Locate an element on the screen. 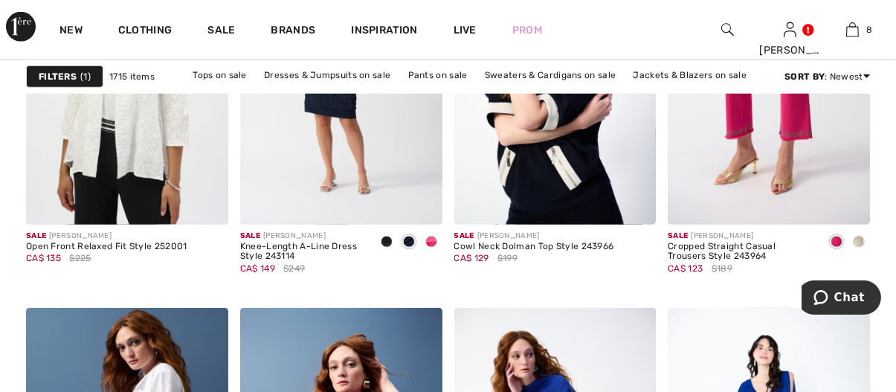  a: Skirts on sale is located at coordinates (420, 94).